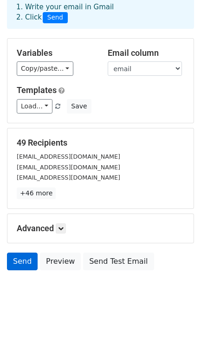  What do you see at coordinates (79, 106) in the screenshot?
I see `button: Save` at bounding box center [79, 106].